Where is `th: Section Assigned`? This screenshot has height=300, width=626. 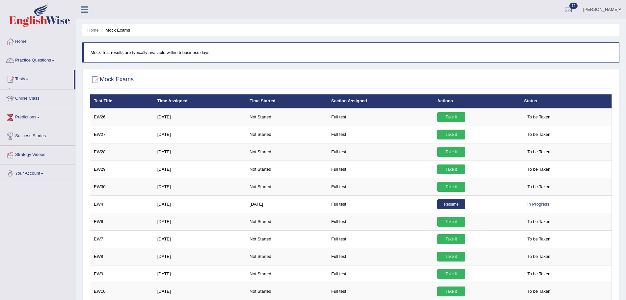
th: Section Assigned is located at coordinates (381, 101).